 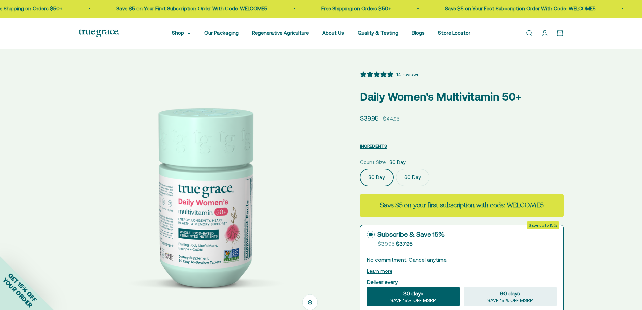 I want to click on span: YOUR ORDER, so click(x=18, y=292).